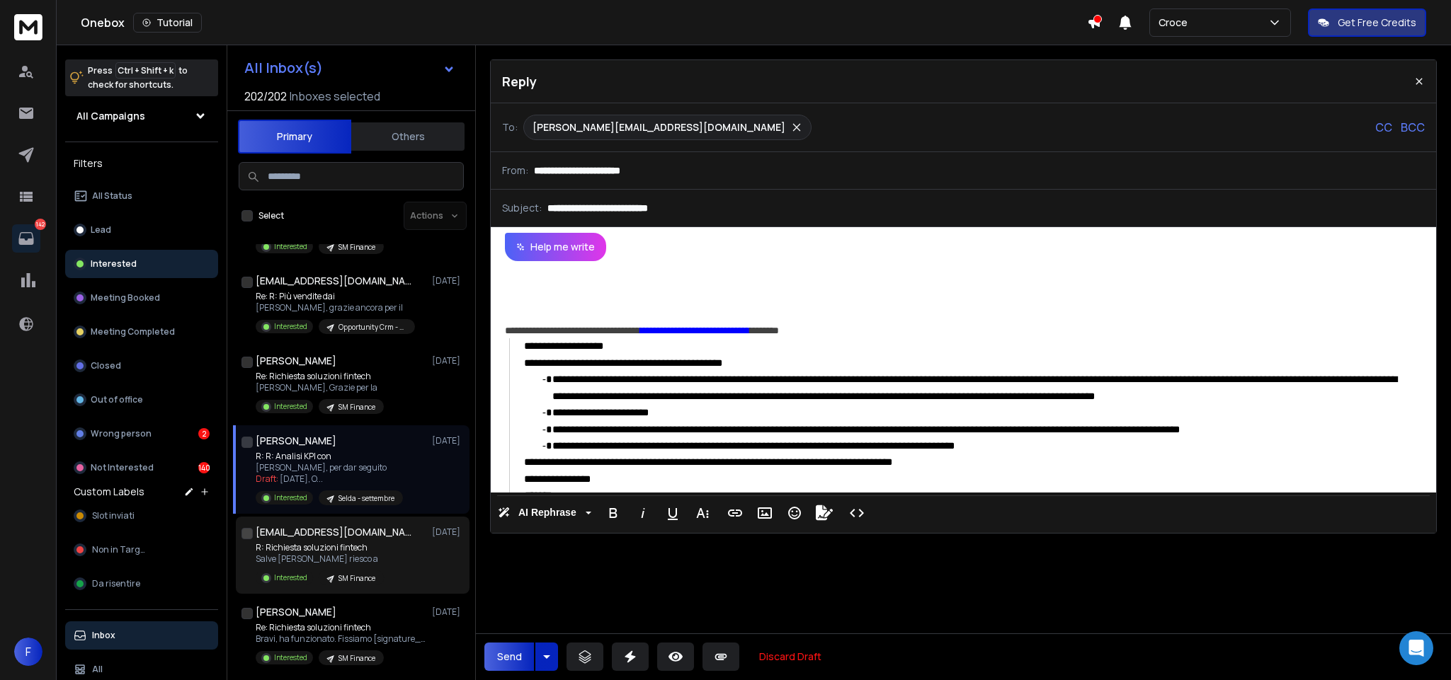 The width and height of the screenshot is (1451, 680). I want to click on p: All, so click(97, 670).